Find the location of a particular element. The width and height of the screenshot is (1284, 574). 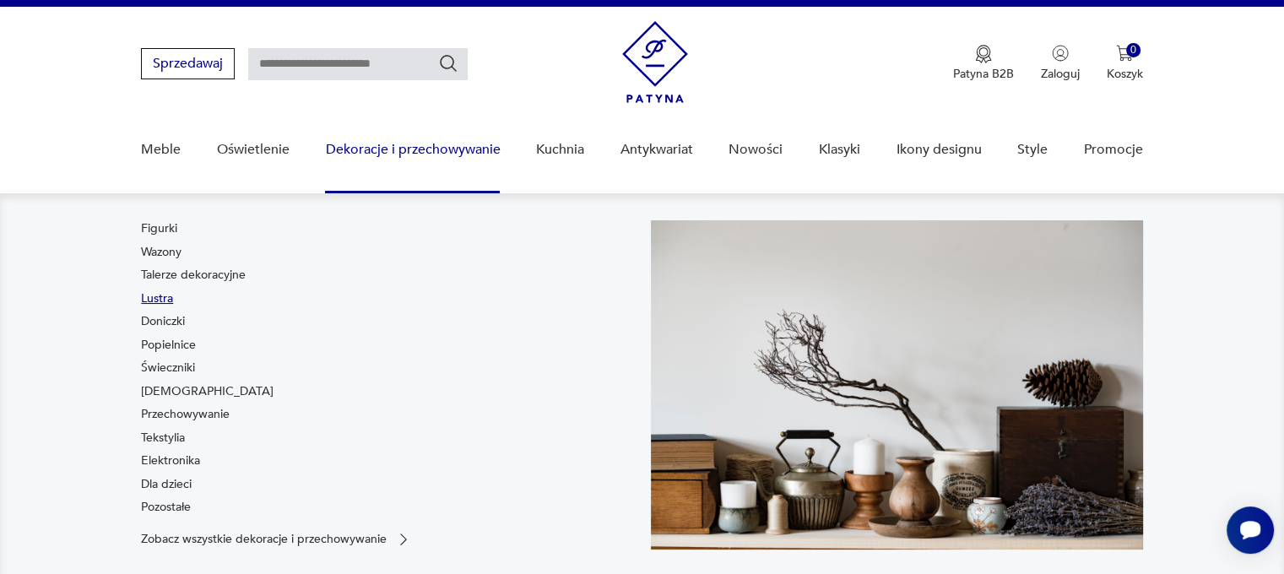

p: Zaloguj is located at coordinates (1060, 73).